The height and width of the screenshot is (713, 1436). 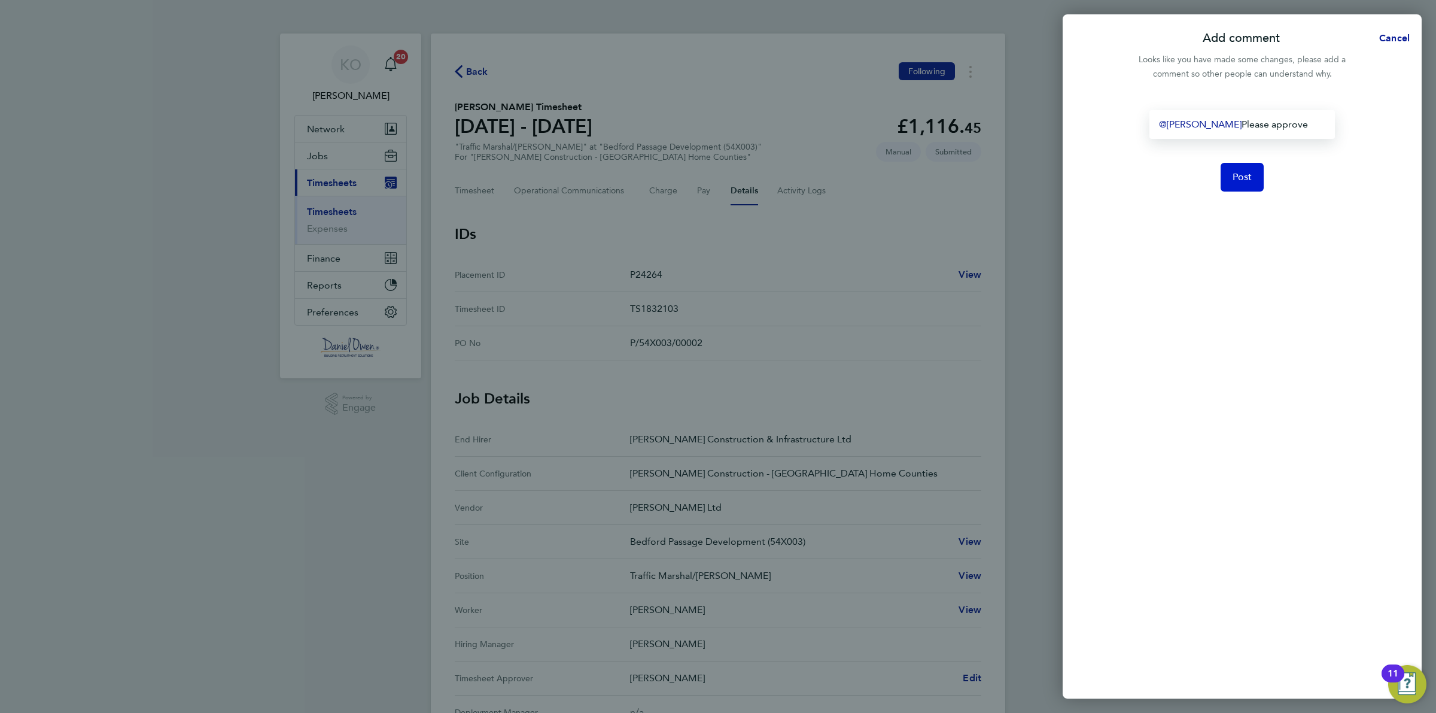 I want to click on div: 11, so click(x=1393, y=681).